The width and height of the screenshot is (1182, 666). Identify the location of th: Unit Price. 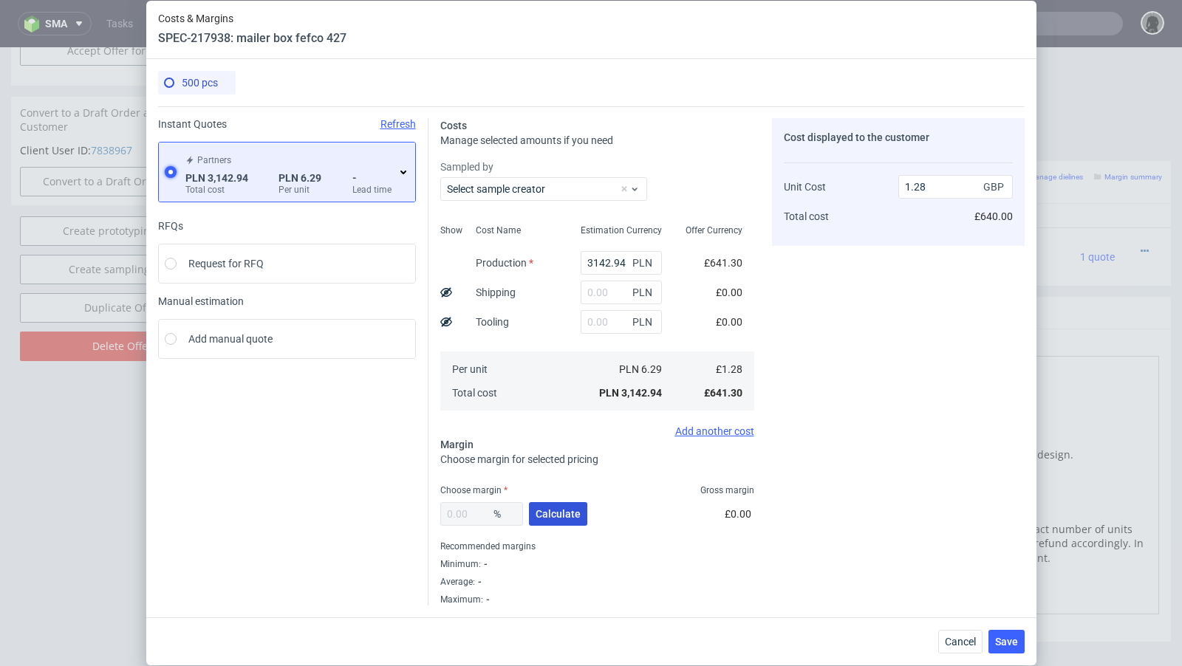
(745, 168).